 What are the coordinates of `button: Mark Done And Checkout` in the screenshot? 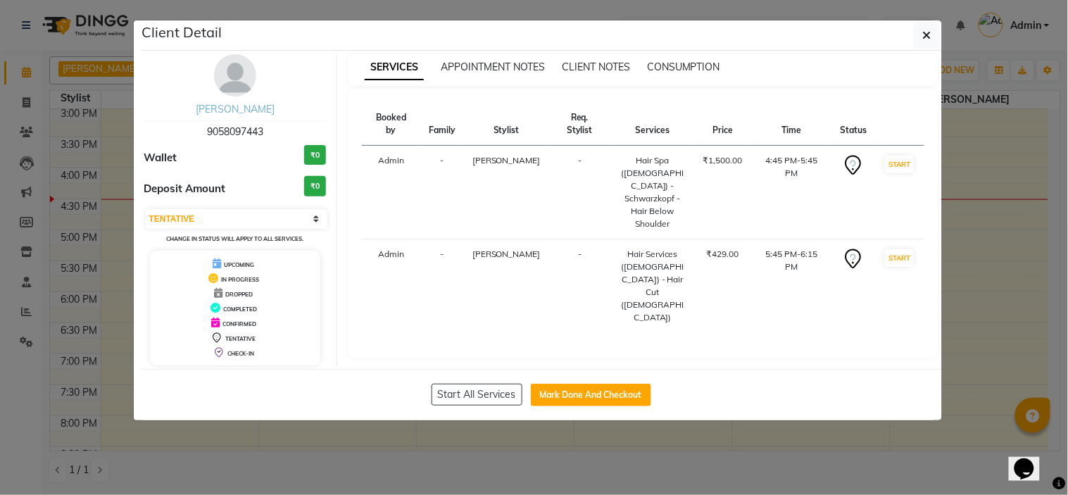 It's located at (591, 395).